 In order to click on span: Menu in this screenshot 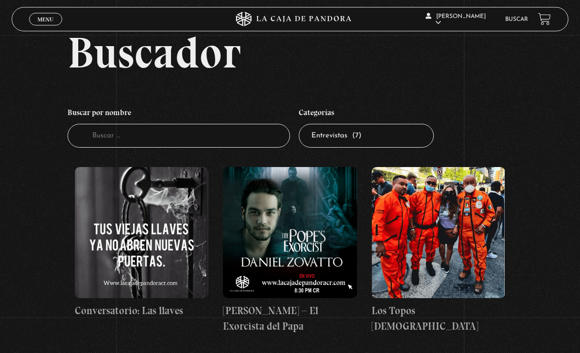, I will do `click(45, 19)`.